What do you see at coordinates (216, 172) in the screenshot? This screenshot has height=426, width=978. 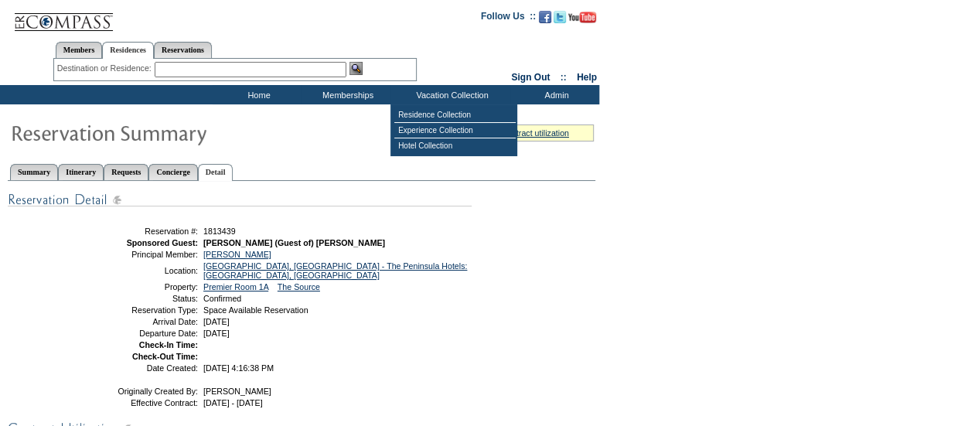 I see `a: Detail` at bounding box center [216, 172].